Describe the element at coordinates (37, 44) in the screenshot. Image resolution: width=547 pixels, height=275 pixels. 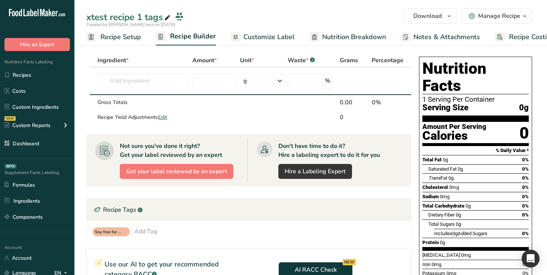
I see `button: Hire an Expert` at that location.